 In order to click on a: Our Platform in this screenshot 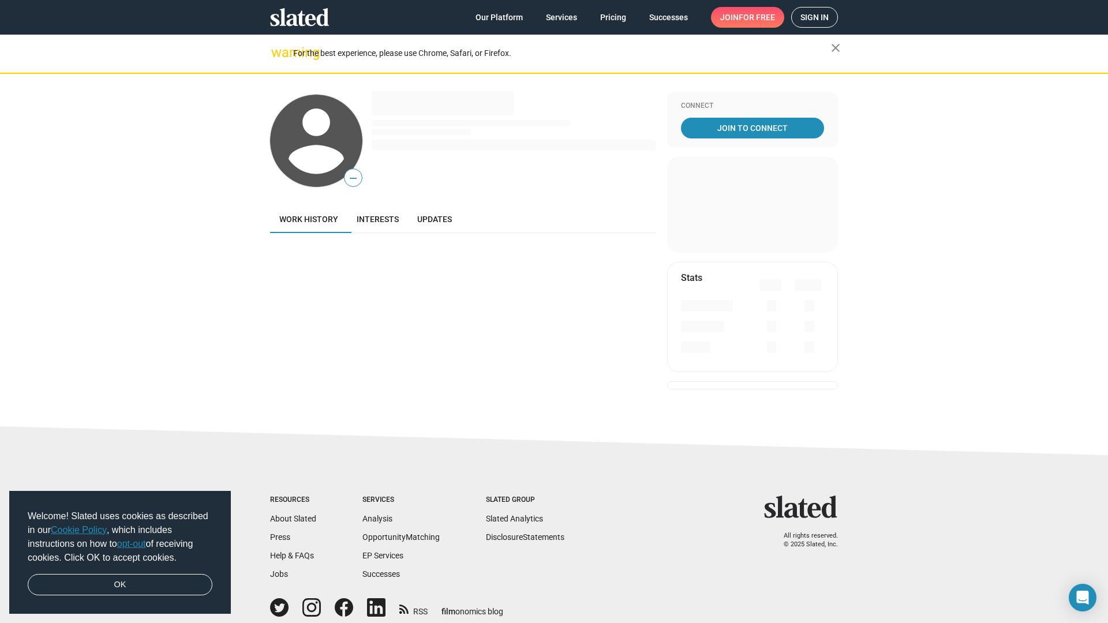, I will do `click(499, 17)`.